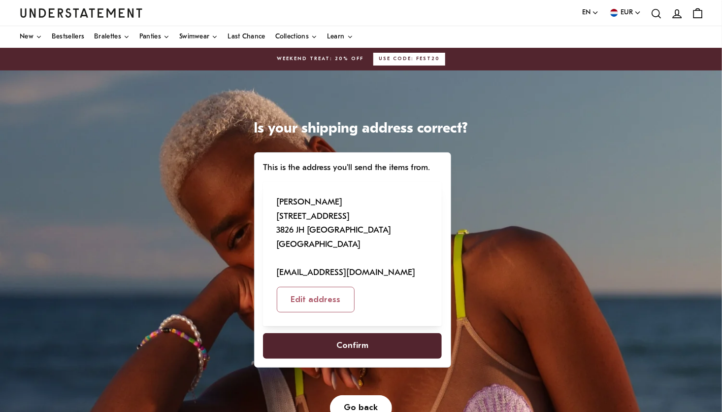 The width and height of the screenshot is (722, 412). What do you see at coordinates (340, 37) in the screenshot?
I see `a: Learn` at bounding box center [340, 37].